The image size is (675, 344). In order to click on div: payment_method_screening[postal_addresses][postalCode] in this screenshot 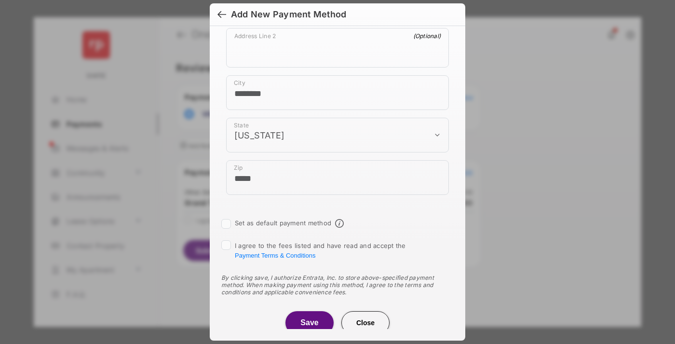, I will do `click(337, 177)`.